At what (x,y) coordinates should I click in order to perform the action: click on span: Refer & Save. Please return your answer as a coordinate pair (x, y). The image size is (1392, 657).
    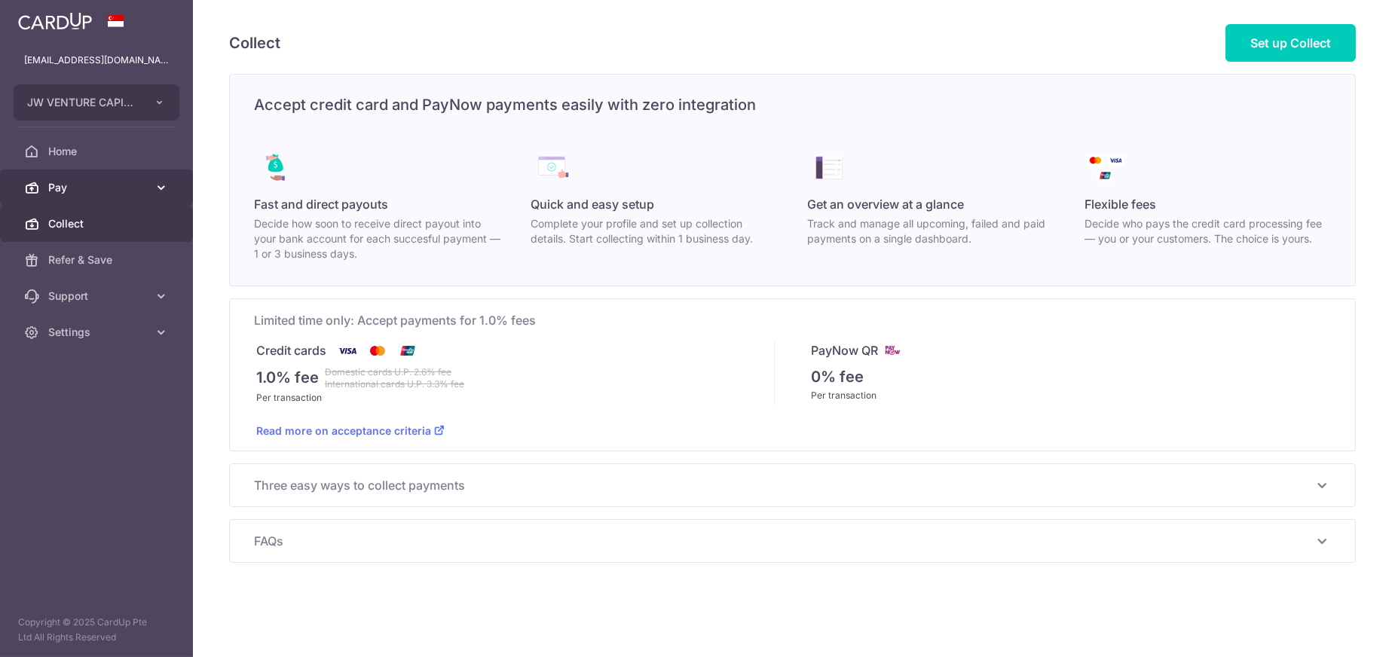
    Looking at the image, I should click on (98, 260).